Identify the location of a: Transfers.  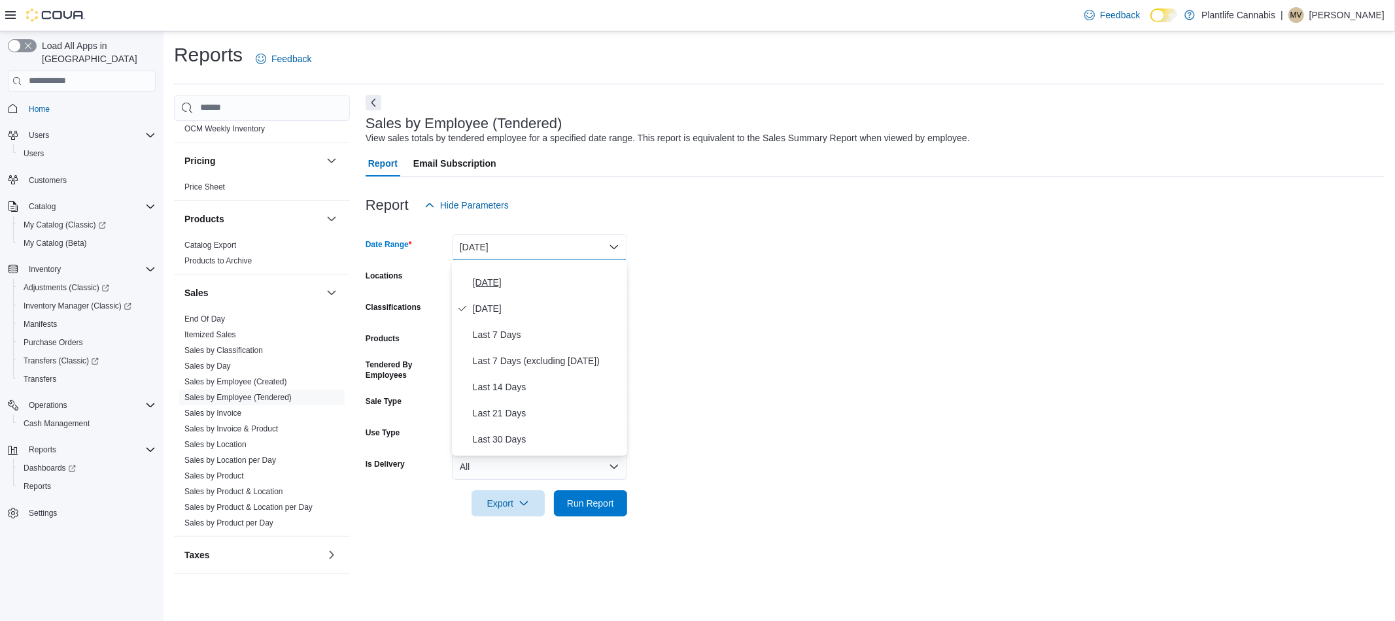
(40, 379).